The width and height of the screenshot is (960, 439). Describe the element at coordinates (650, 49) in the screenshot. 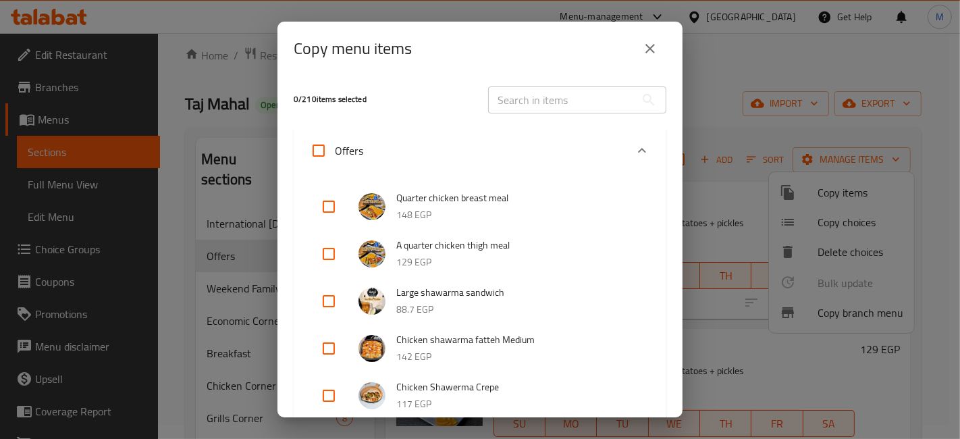

I see `button: close` at that location.